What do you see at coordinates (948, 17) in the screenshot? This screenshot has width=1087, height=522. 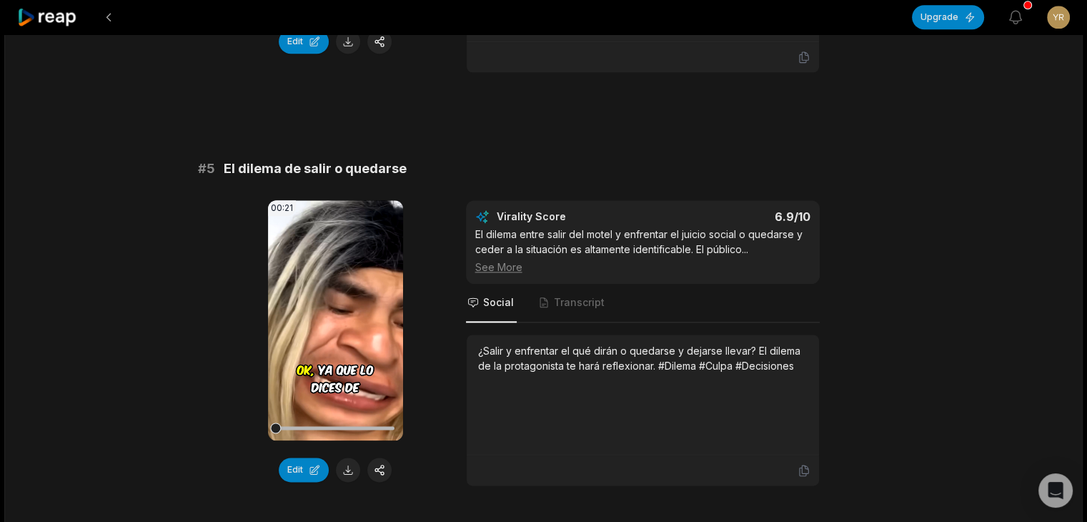 I see `button: Upgrade` at bounding box center [948, 17].